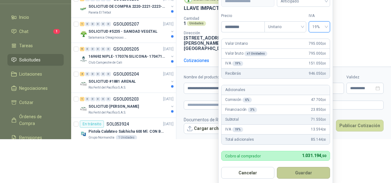 This screenshot has width=391, height=183. What do you see at coordinates (314, 156) in the screenshot?
I see `span: 1.031.194` at bounding box center [314, 156].